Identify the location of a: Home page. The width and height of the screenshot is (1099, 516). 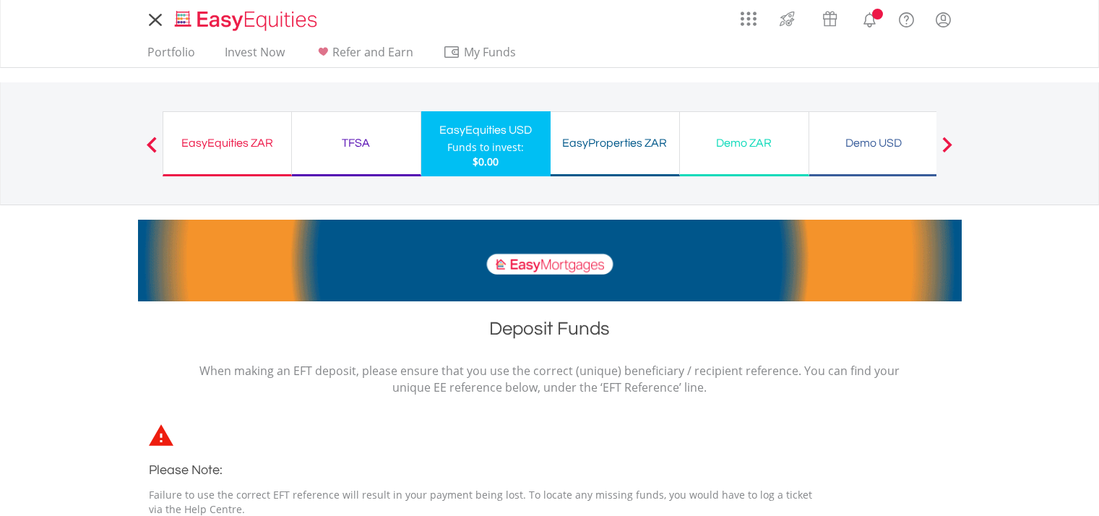
(246, 18).